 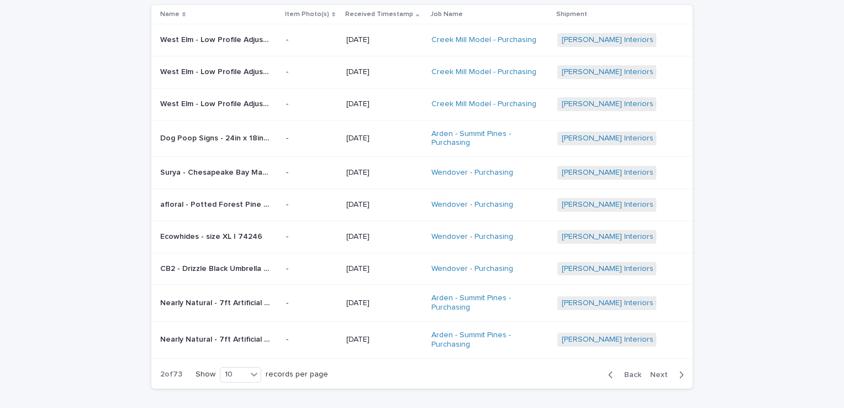 I want to click on p: Shipment, so click(x=572, y=14).